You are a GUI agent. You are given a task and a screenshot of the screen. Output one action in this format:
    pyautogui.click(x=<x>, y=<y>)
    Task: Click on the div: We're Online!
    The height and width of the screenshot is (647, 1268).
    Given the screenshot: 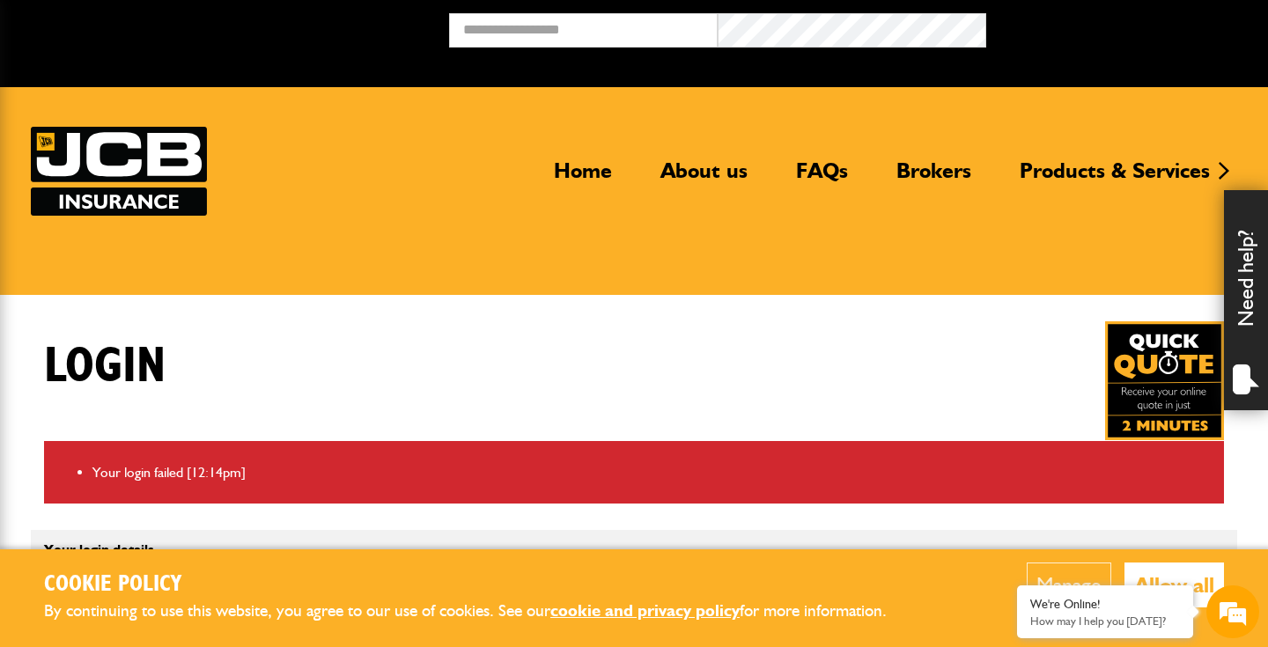 What is the action you would take?
    pyautogui.click(x=1105, y=604)
    